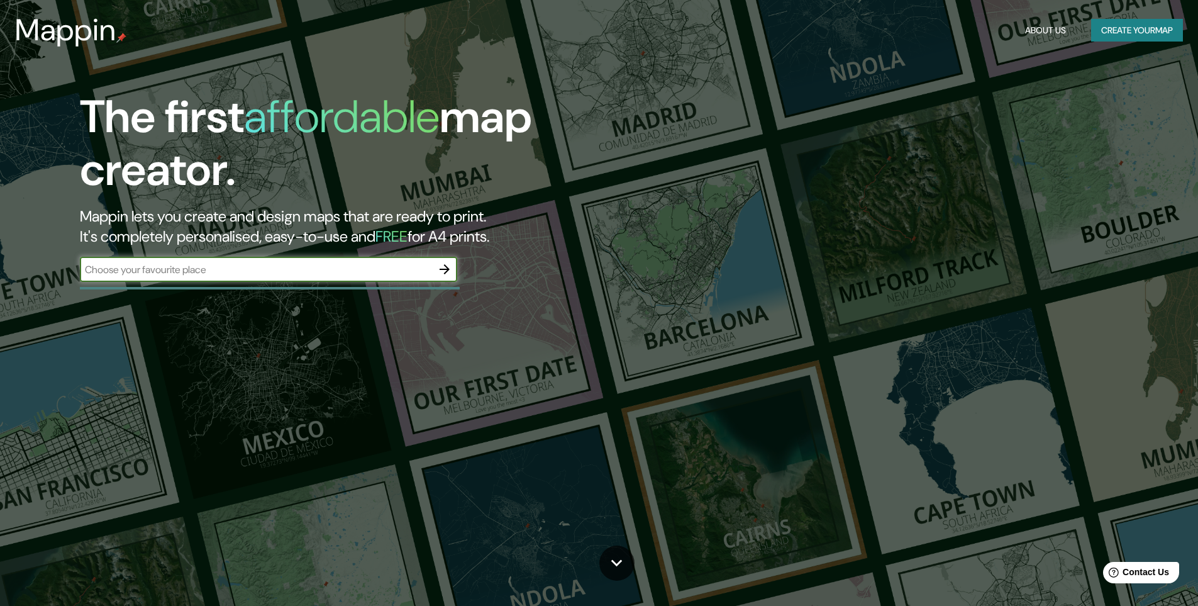 Image resolution: width=1198 pixels, height=606 pixels. I want to click on h1: affordable, so click(341, 116).